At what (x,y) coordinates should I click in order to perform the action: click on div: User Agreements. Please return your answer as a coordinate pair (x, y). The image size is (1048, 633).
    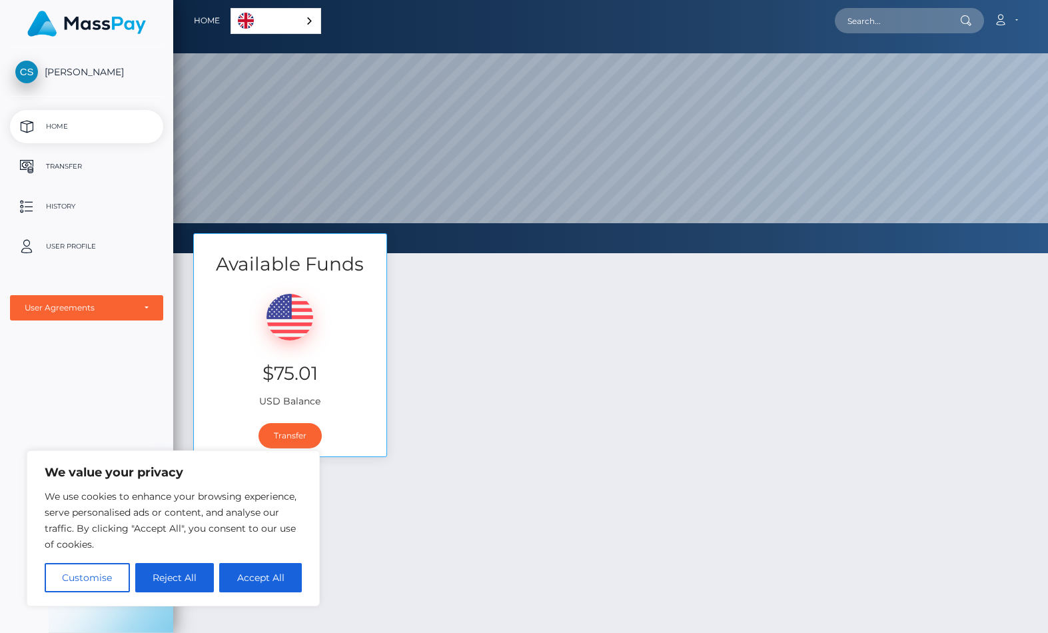
    Looking at the image, I should click on (79, 308).